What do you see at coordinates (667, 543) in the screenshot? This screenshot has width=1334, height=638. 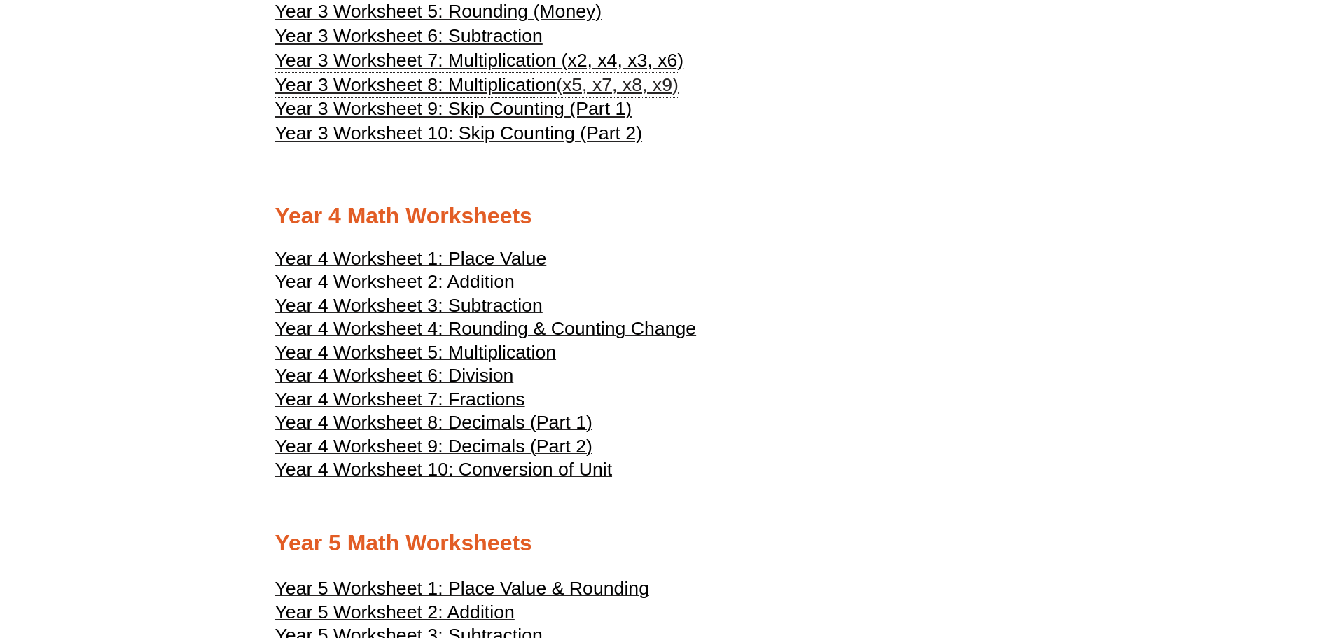 I see `h2: Year 5 Math Worksheets` at bounding box center [667, 543].